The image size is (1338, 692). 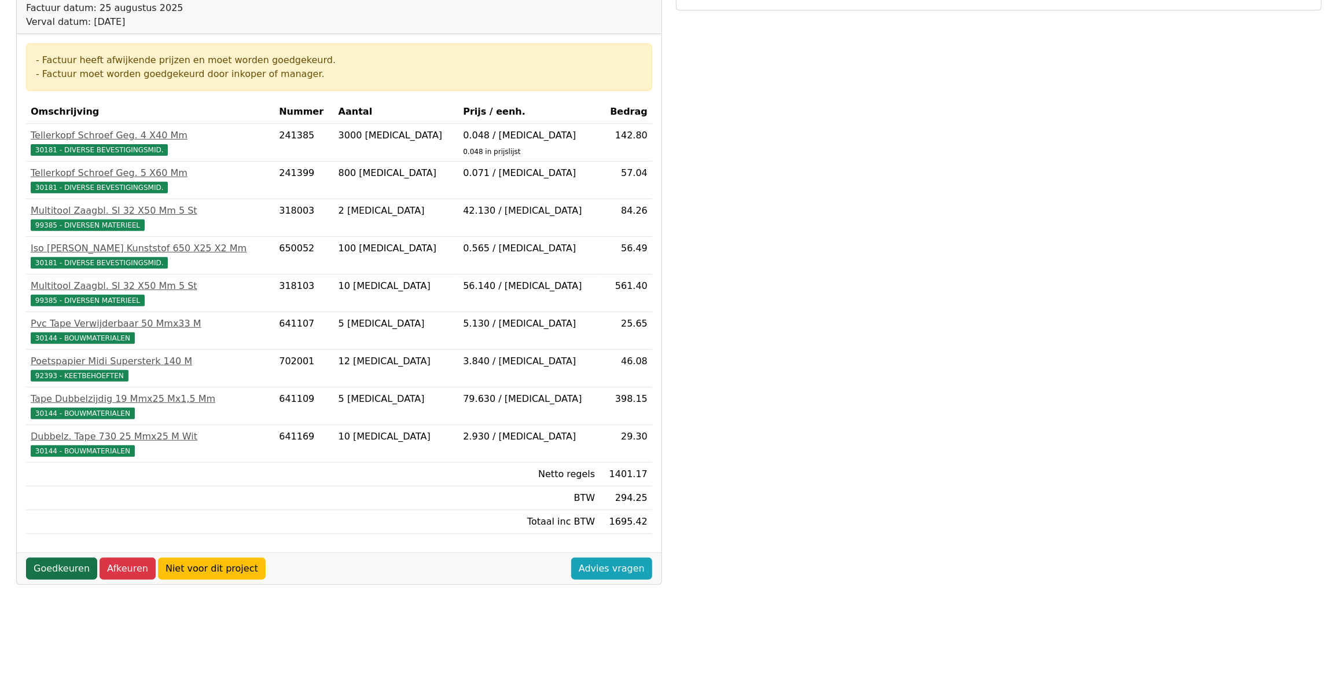 What do you see at coordinates (626, 112) in the screenshot?
I see `th: Bedrag` at bounding box center [626, 112].